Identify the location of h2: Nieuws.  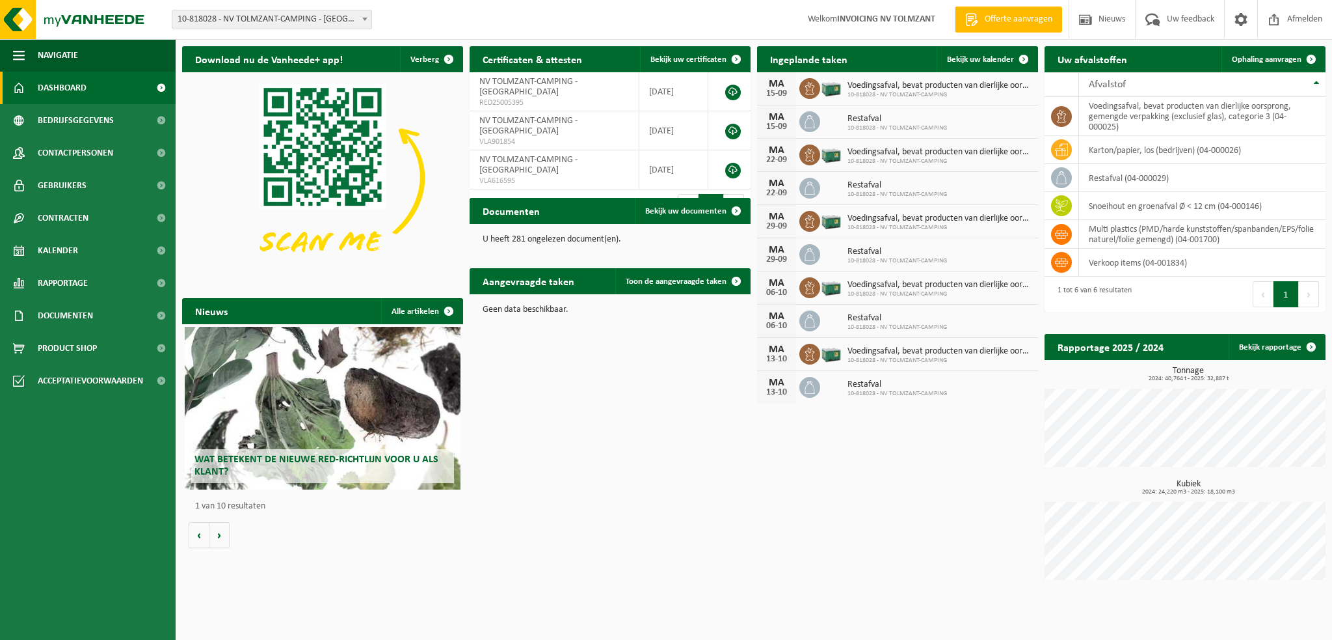
(211, 310).